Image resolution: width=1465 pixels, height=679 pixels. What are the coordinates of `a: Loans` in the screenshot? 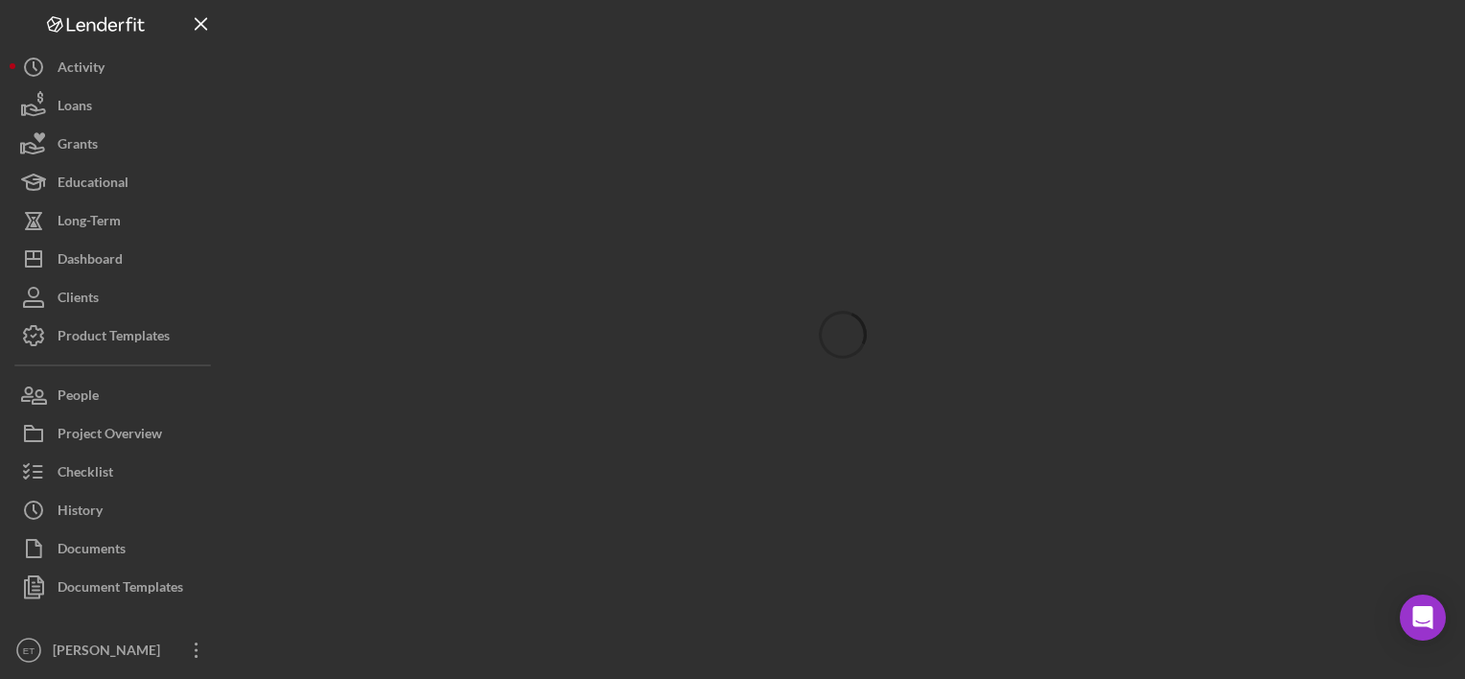 It's located at (115, 105).